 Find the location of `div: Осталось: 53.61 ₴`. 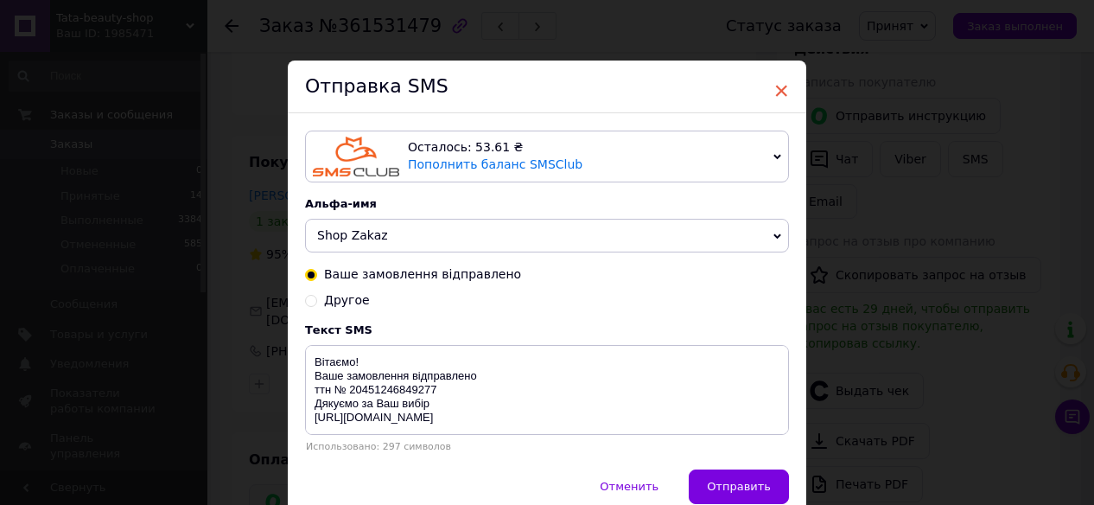

div: Осталось: 53.61 ₴ is located at coordinates (587, 148).